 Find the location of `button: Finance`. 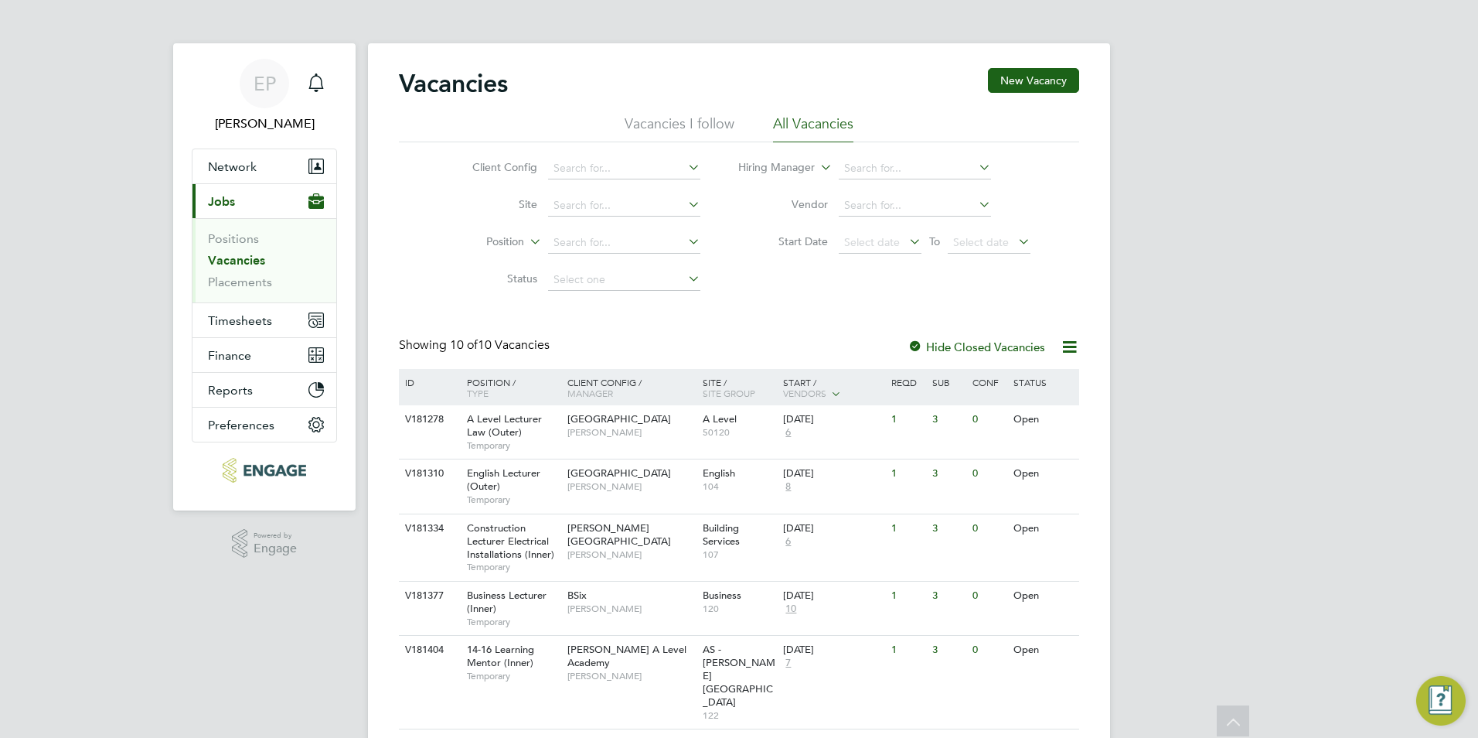

button: Finance is located at coordinates (264, 355).